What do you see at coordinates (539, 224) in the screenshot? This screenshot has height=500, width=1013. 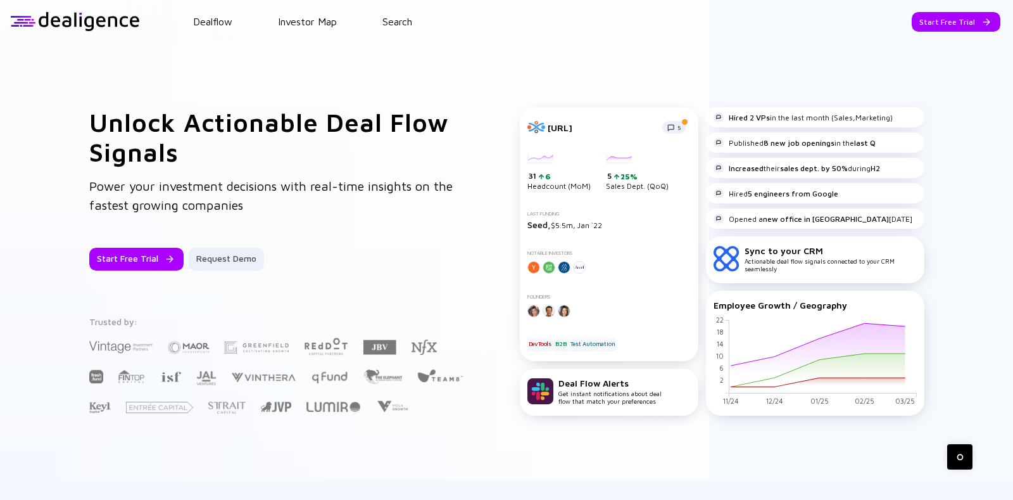 I see `span: Seed,` at bounding box center [539, 224].